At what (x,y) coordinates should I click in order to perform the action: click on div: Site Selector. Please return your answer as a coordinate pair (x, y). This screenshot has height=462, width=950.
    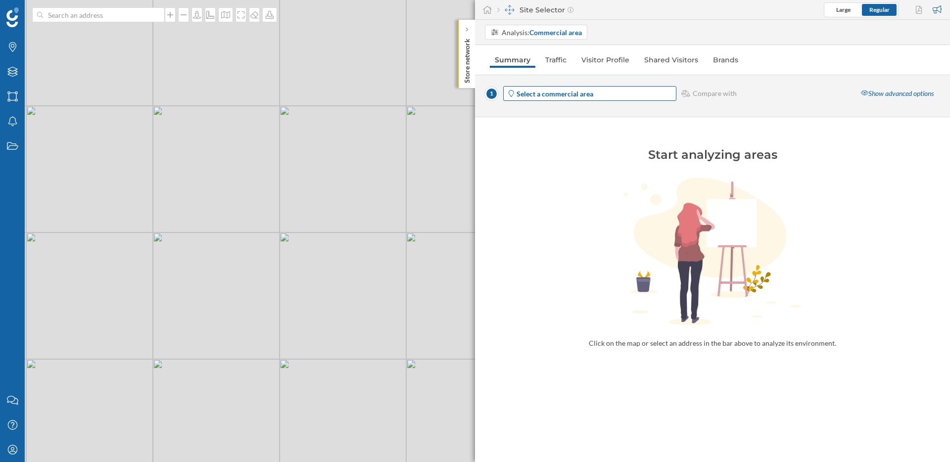
    Looking at the image, I should click on (535, 10).